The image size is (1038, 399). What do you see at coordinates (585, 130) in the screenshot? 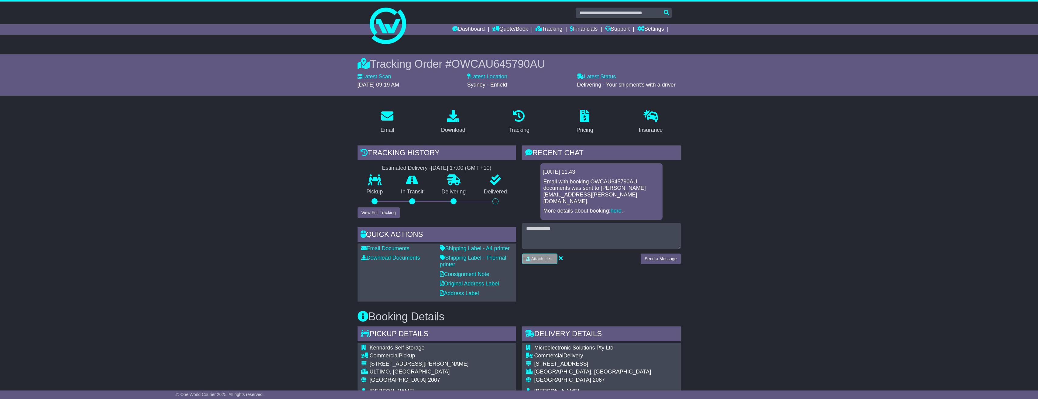
I see `div: Pricing` at bounding box center [585, 130].